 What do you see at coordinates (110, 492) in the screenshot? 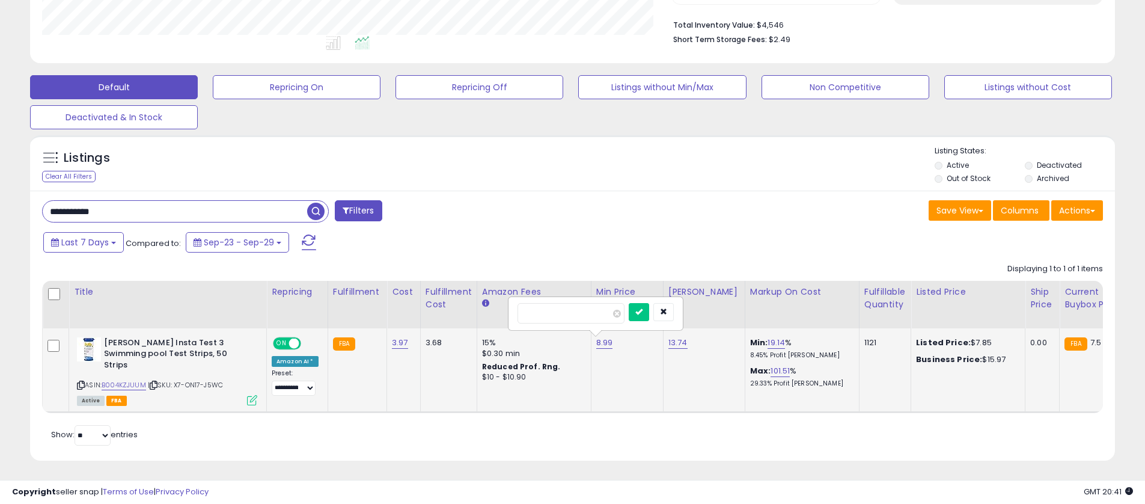
I see `div: seller snap | |` at bounding box center [110, 492].